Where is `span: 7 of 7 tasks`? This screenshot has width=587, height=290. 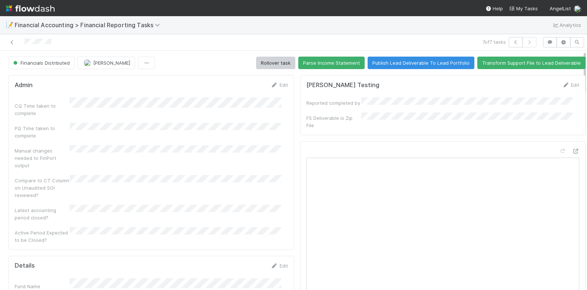 span: 7 of 7 tasks is located at coordinates (494, 42).